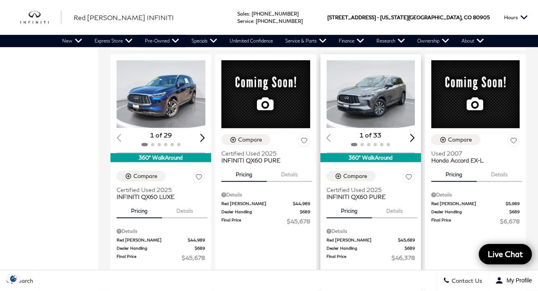 Image resolution: width=538 pixels, height=291 pixels. Describe the element at coordinates (403, 257) in the screenshot. I see `span: $46,378` at that location.